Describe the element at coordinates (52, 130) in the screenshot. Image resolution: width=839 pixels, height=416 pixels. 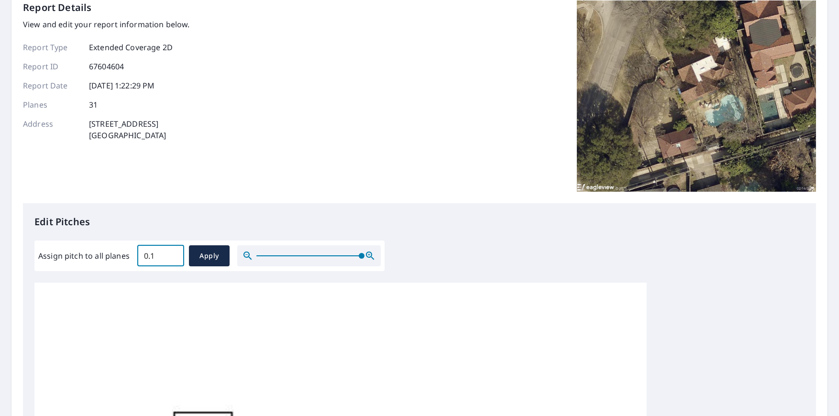
I see `p: Address` at that location.